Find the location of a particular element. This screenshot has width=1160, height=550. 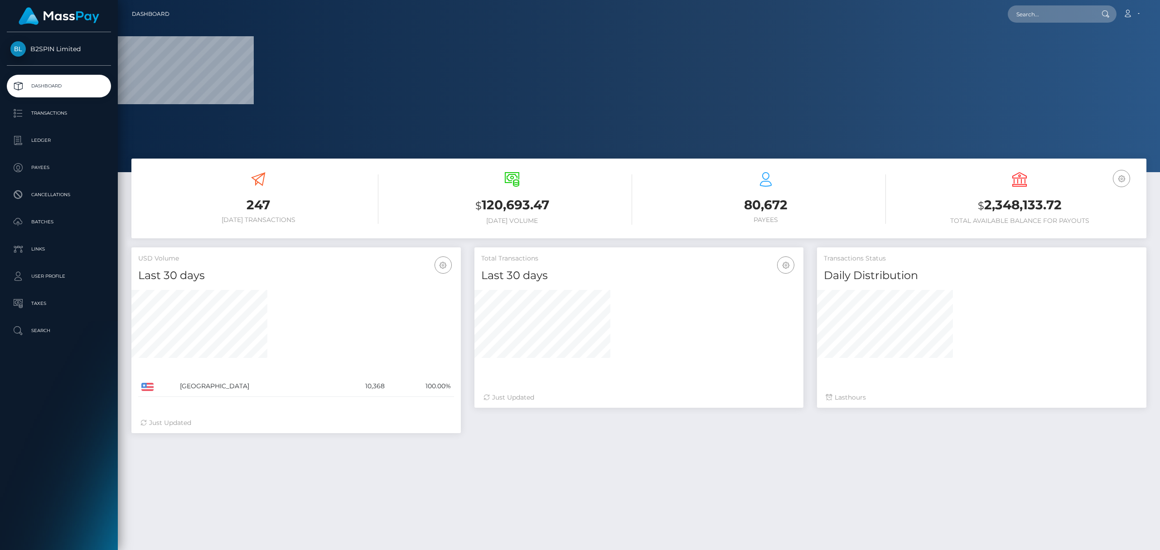

h5: Total Transactions is located at coordinates (639, 259).